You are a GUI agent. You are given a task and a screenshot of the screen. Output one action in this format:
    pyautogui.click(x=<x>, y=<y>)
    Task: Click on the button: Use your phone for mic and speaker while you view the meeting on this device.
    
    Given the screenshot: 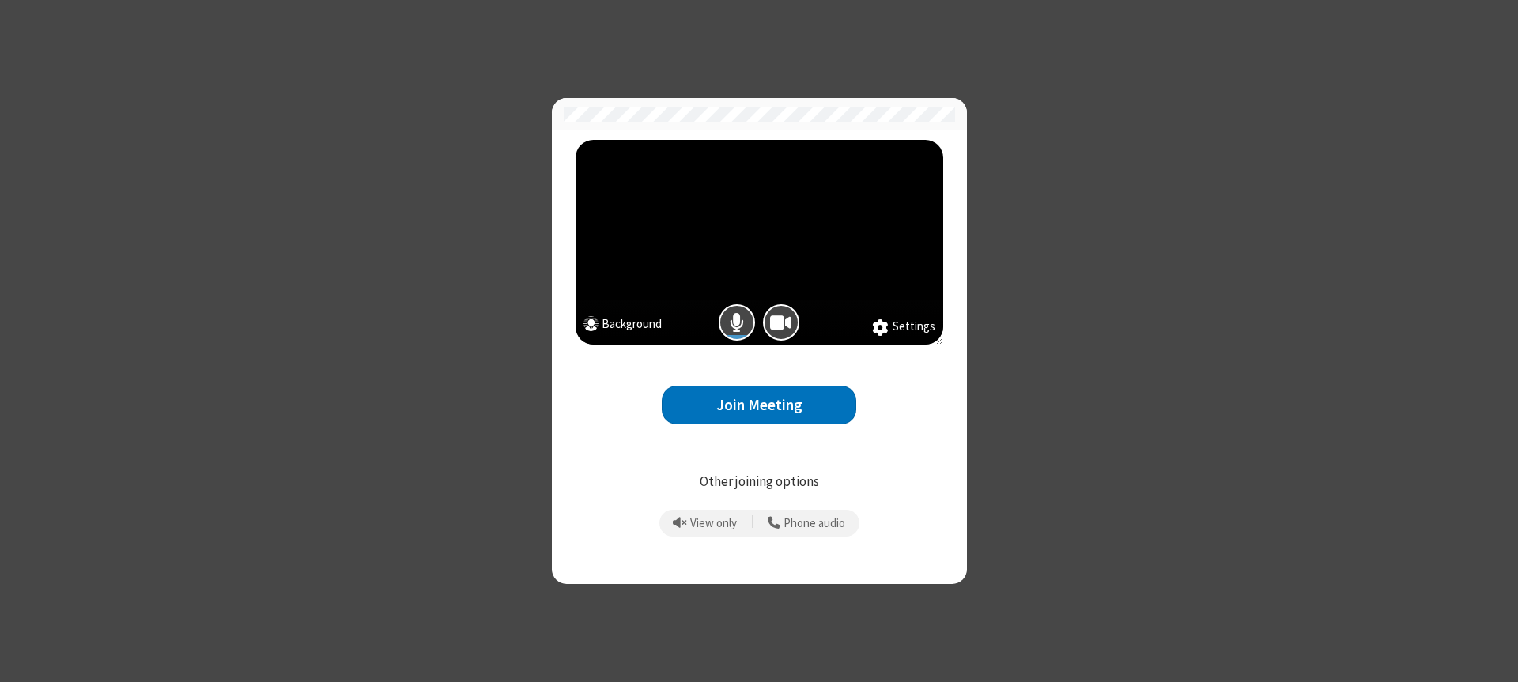 What is the action you would take?
    pyautogui.click(x=806, y=523)
    